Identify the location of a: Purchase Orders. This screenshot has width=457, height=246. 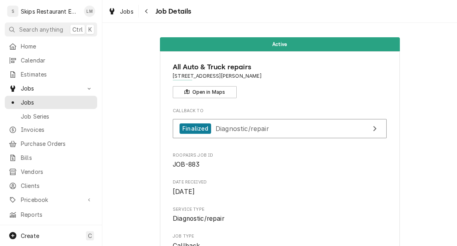
(51, 143).